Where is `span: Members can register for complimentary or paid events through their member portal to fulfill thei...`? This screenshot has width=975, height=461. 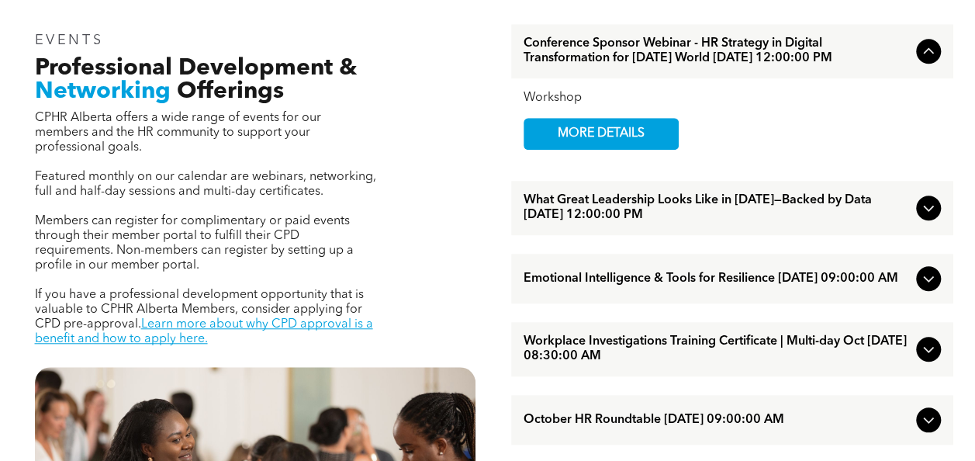 span: Members can register for complimentary or paid events through their member portal to fulfill thei... is located at coordinates (194, 243).